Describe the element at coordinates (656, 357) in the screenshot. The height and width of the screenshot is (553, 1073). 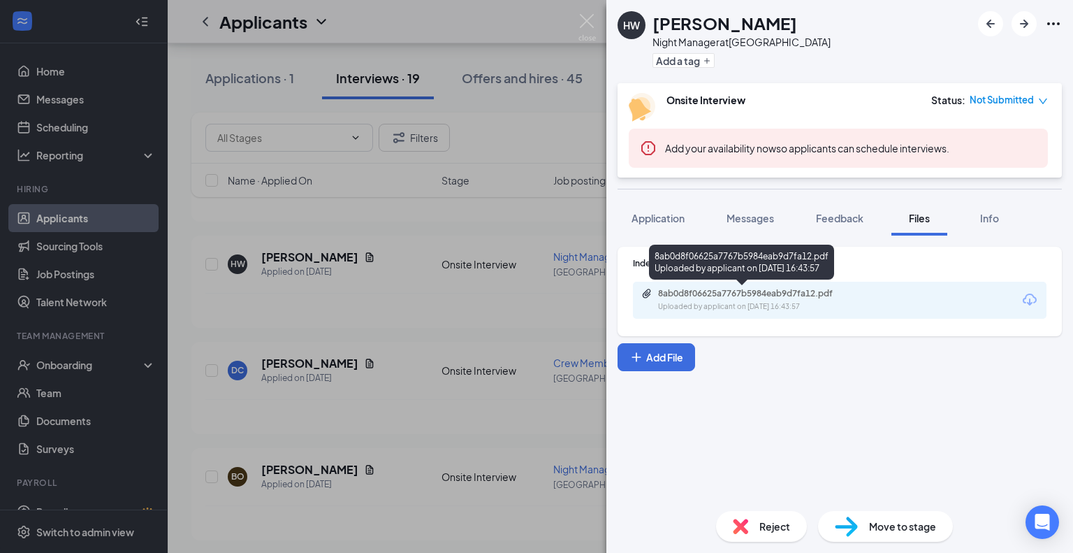
I see `button: Add FilePlus` at that location.